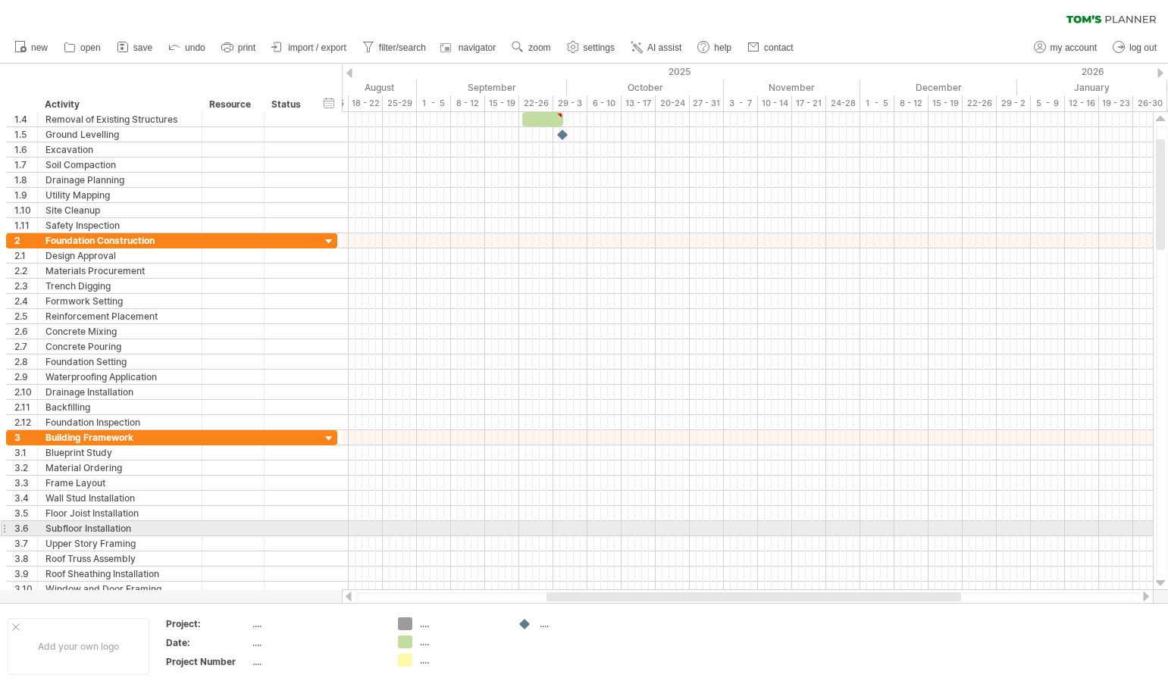  I want to click on div: Soil Compaction, so click(120, 164).